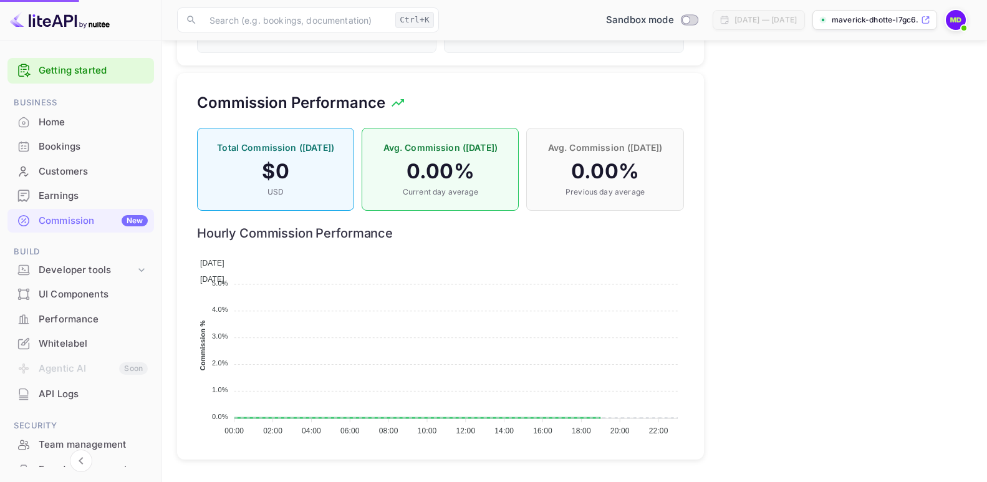  What do you see at coordinates (220, 363) in the screenshot?
I see `tspan: 2.0%` at bounding box center [220, 363].